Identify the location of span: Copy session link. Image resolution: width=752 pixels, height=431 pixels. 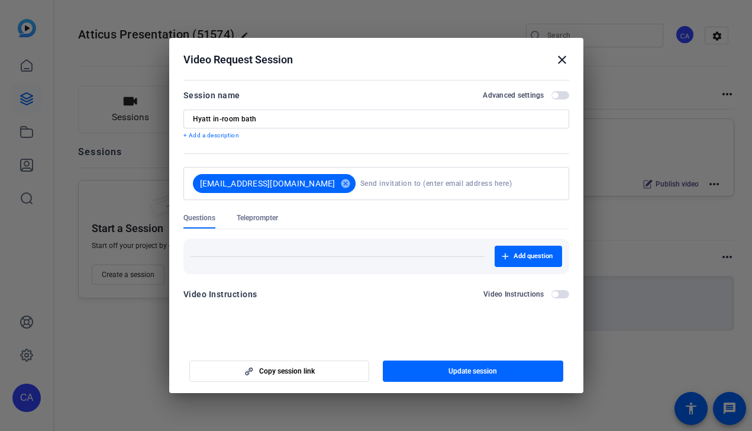
(287, 371).